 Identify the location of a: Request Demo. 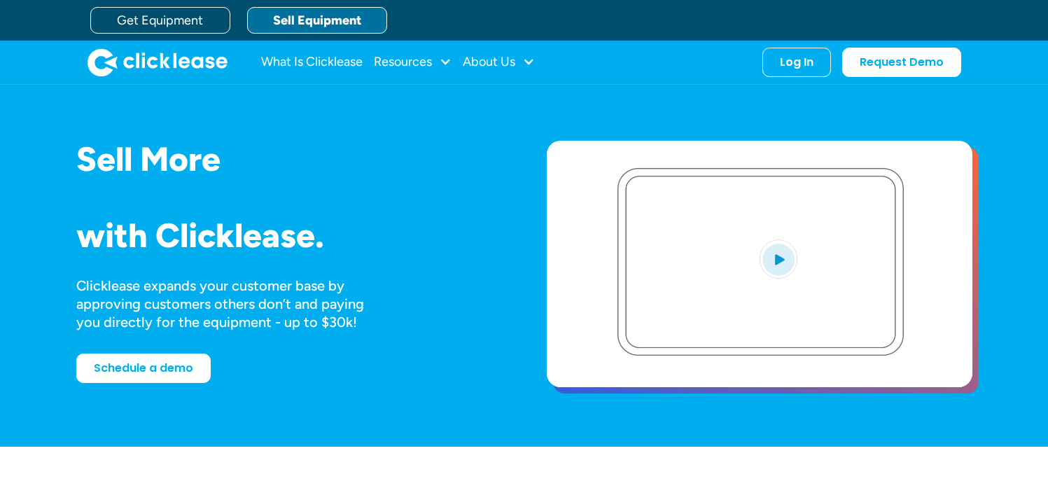
(902, 62).